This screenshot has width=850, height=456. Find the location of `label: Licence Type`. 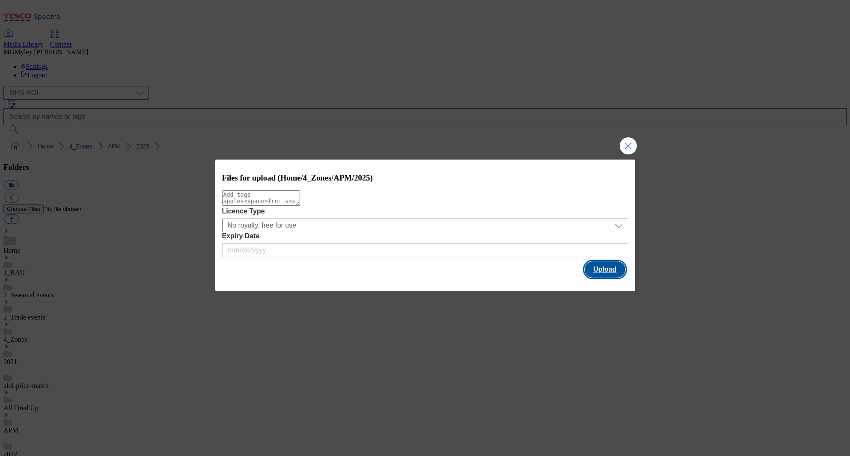

label: Licence Type is located at coordinates (425, 211).